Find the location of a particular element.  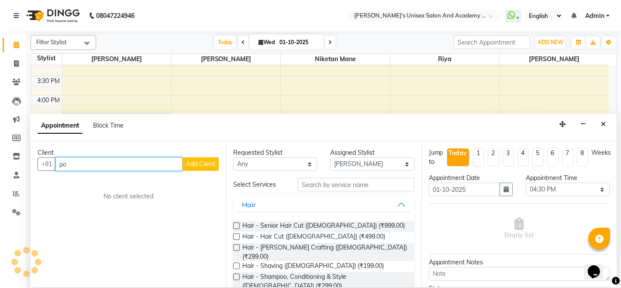

span: Filter Stylist is located at coordinates (52, 42).